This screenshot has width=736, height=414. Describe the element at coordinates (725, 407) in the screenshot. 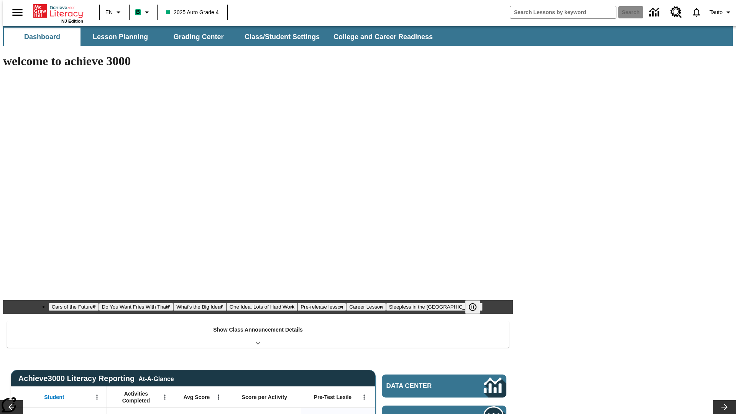

I see `button: Lesson carousel, Next` at that location.